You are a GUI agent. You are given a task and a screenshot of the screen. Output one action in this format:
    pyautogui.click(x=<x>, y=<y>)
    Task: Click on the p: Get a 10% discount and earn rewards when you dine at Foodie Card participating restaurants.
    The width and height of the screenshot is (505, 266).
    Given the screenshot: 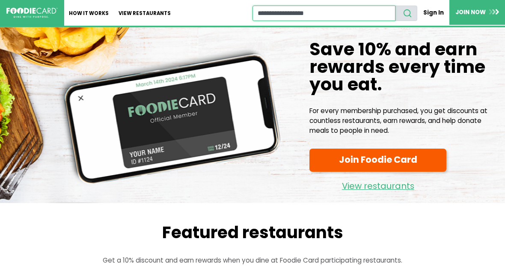 What is the action you would take?
    pyautogui.click(x=252, y=260)
    